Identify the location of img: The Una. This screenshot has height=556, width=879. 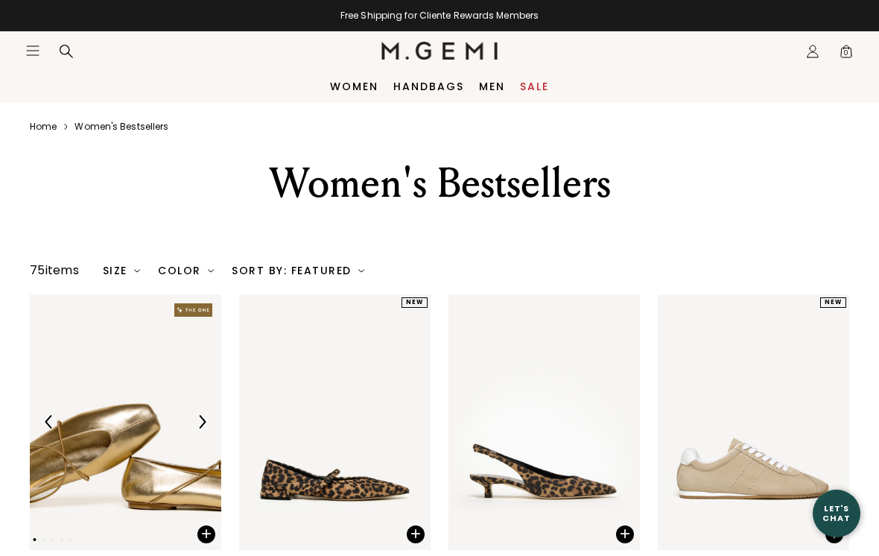
(125, 422).